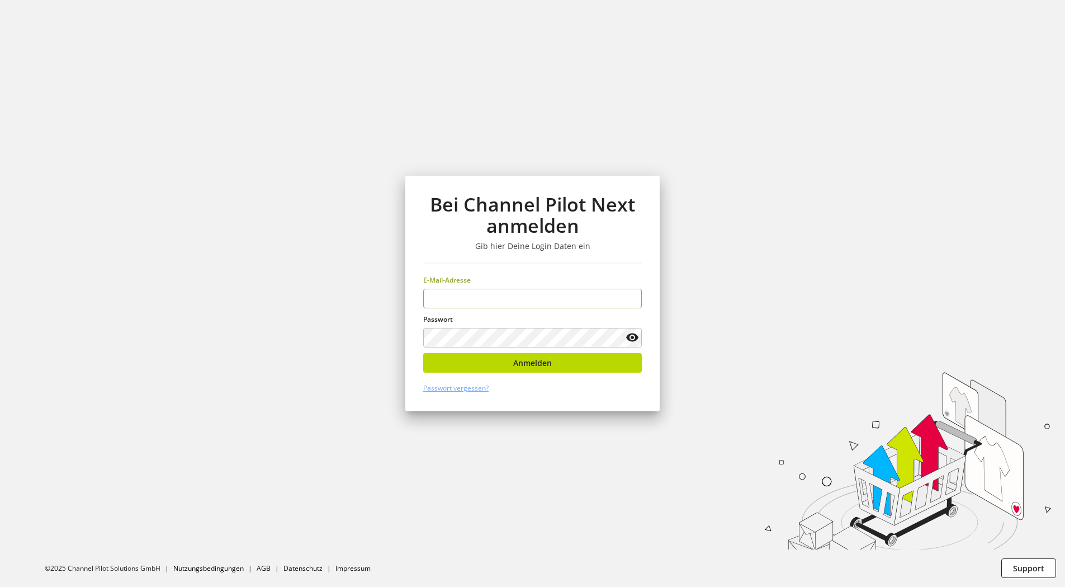  I want to click on a: Nutzungsbedingungen, so click(209, 567).